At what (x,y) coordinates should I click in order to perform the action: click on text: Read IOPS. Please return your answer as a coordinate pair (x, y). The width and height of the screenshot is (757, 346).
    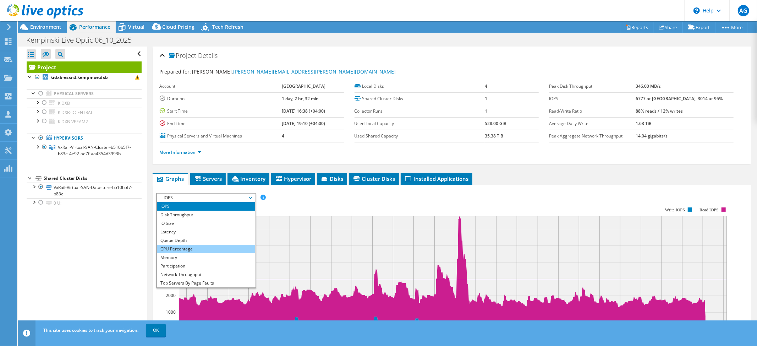
    Looking at the image, I should click on (709, 210).